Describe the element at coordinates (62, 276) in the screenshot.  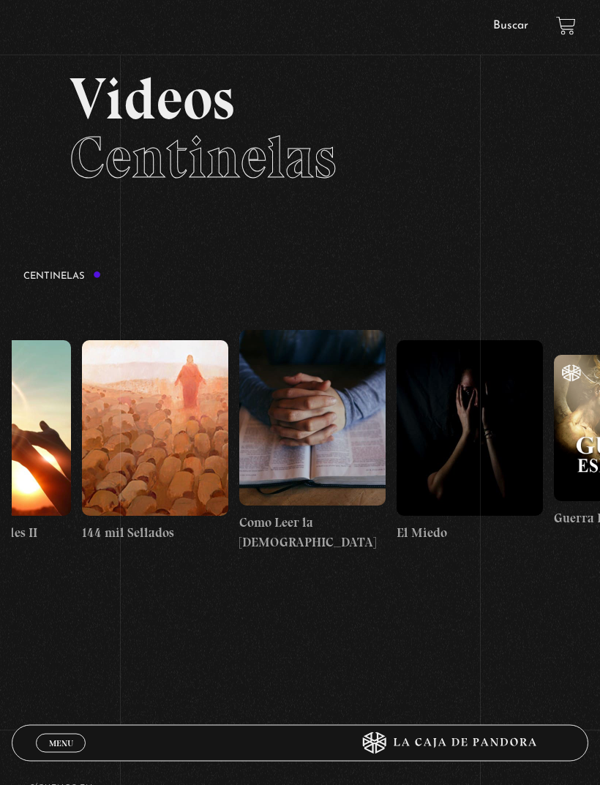
I see `h3: Centinelas` at that location.